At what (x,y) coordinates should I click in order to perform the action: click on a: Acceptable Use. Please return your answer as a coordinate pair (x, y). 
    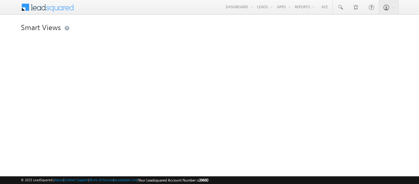
    Looking at the image, I should click on (126, 179).